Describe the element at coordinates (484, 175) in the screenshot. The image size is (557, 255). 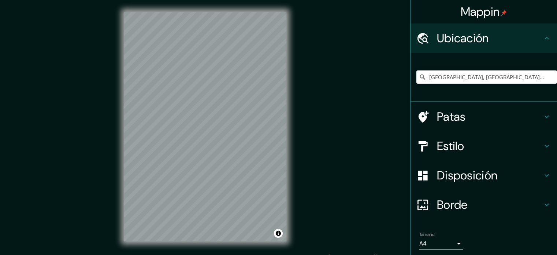
I see `div: Disposición` at that location.